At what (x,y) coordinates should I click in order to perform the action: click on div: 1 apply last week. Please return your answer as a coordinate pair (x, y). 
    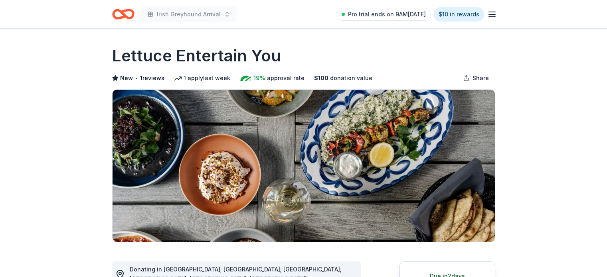
    Looking at the image, I should click on (202, 78).